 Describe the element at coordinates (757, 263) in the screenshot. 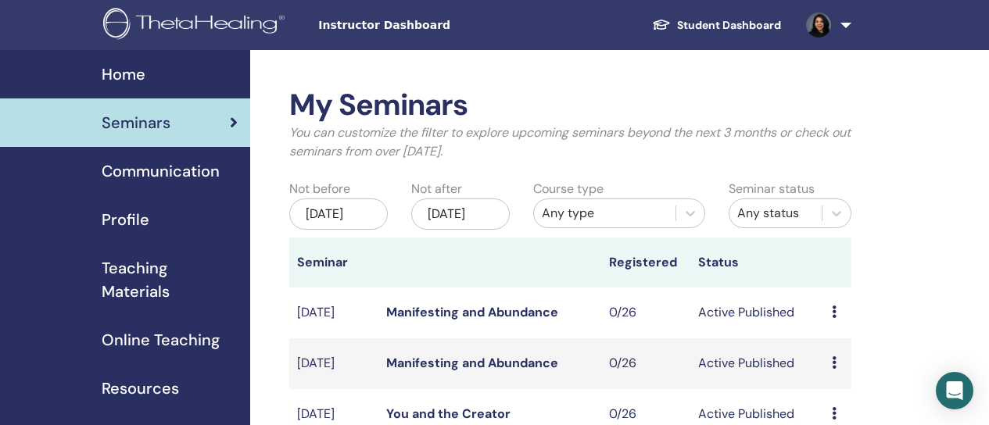

I see `th: Status` at that location.